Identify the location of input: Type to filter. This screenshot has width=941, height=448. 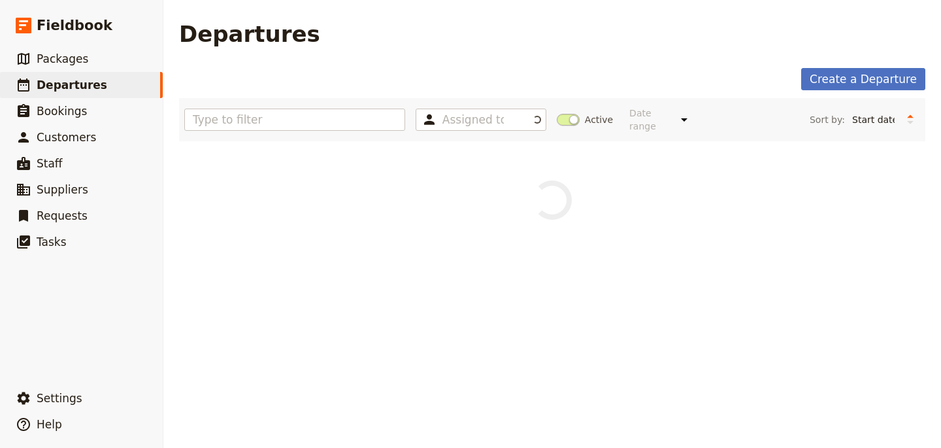
(295, 120).